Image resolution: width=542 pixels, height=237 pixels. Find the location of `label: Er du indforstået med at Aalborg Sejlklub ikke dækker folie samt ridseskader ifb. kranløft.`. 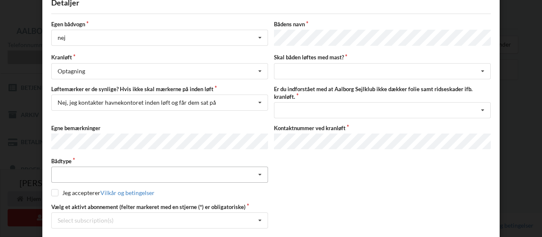

label: Er du indforstået med at Aalborg Sejlklub ikke dækker folie samt ridseskader ifb. kranløft. is located at coordinates (382, 93).